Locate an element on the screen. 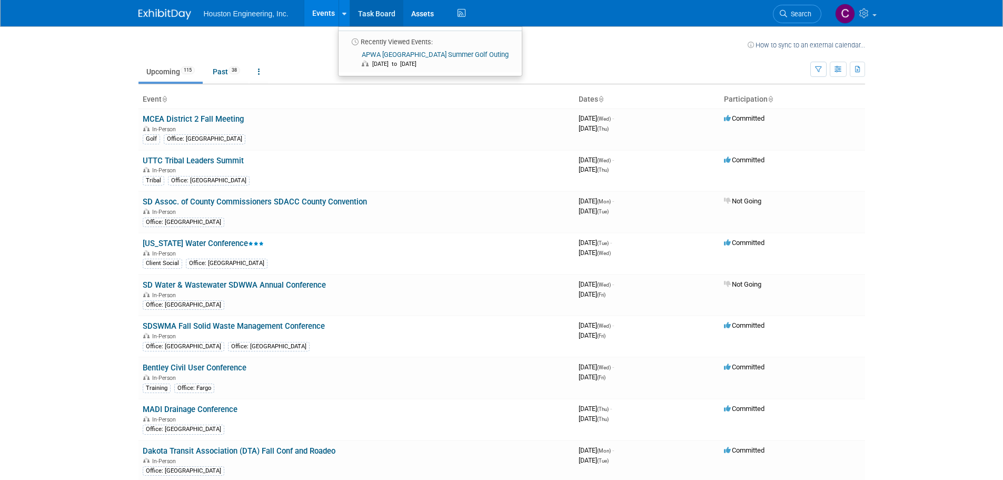 The width and height of the screenshot is (1003, 480). a: Upcoming115 is located at coordinates (171, 72).